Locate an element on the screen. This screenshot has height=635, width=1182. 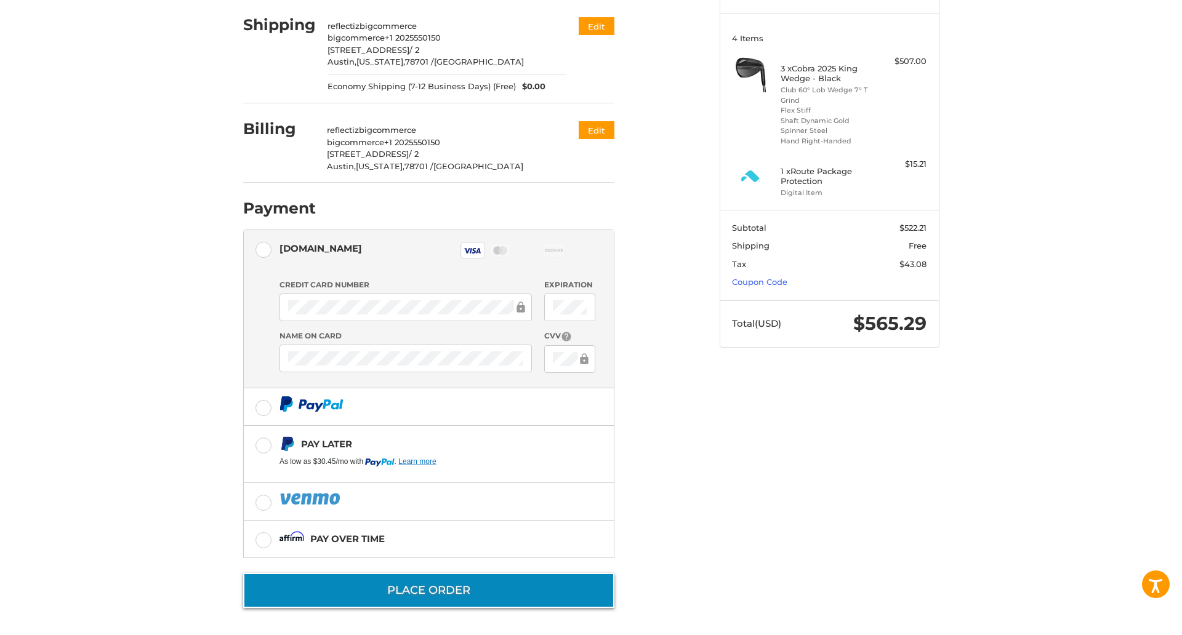
li: Club 60° Lob Wedge 7° T Grind is located at coordinates (827, 95).